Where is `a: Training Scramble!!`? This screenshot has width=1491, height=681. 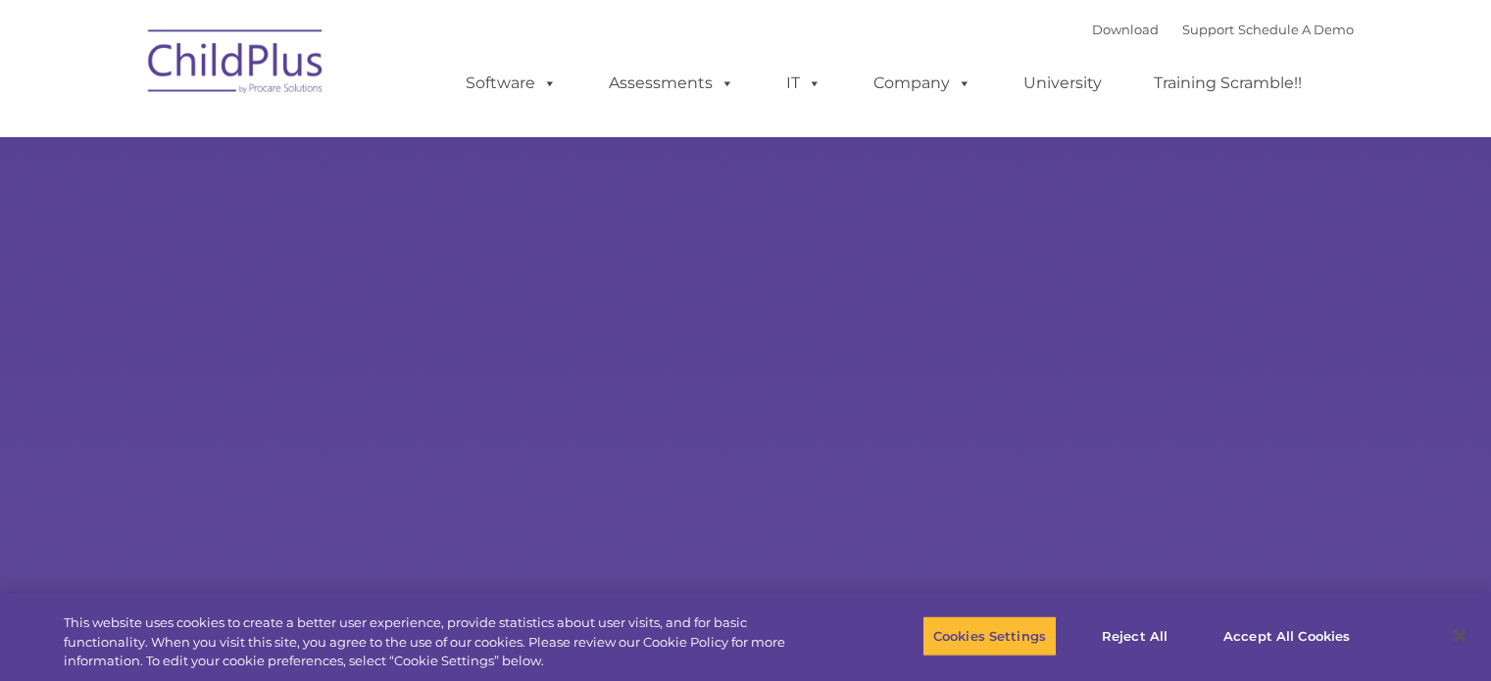 a: Training Scramble!! is located at coordinates (1227, 83).